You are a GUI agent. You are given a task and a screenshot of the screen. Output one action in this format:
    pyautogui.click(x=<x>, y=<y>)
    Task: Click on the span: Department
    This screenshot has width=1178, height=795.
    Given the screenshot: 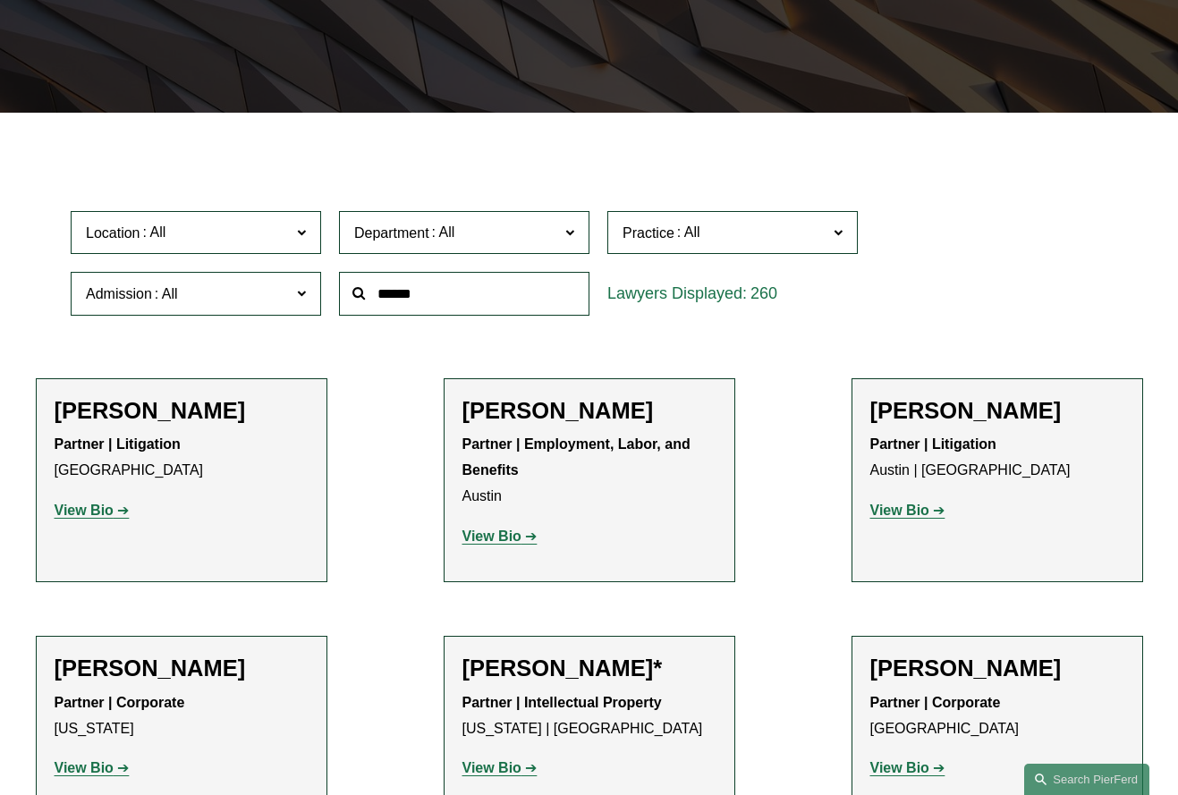 What is the action you would take?
    pyautogui.click(x=392, y=232)
    